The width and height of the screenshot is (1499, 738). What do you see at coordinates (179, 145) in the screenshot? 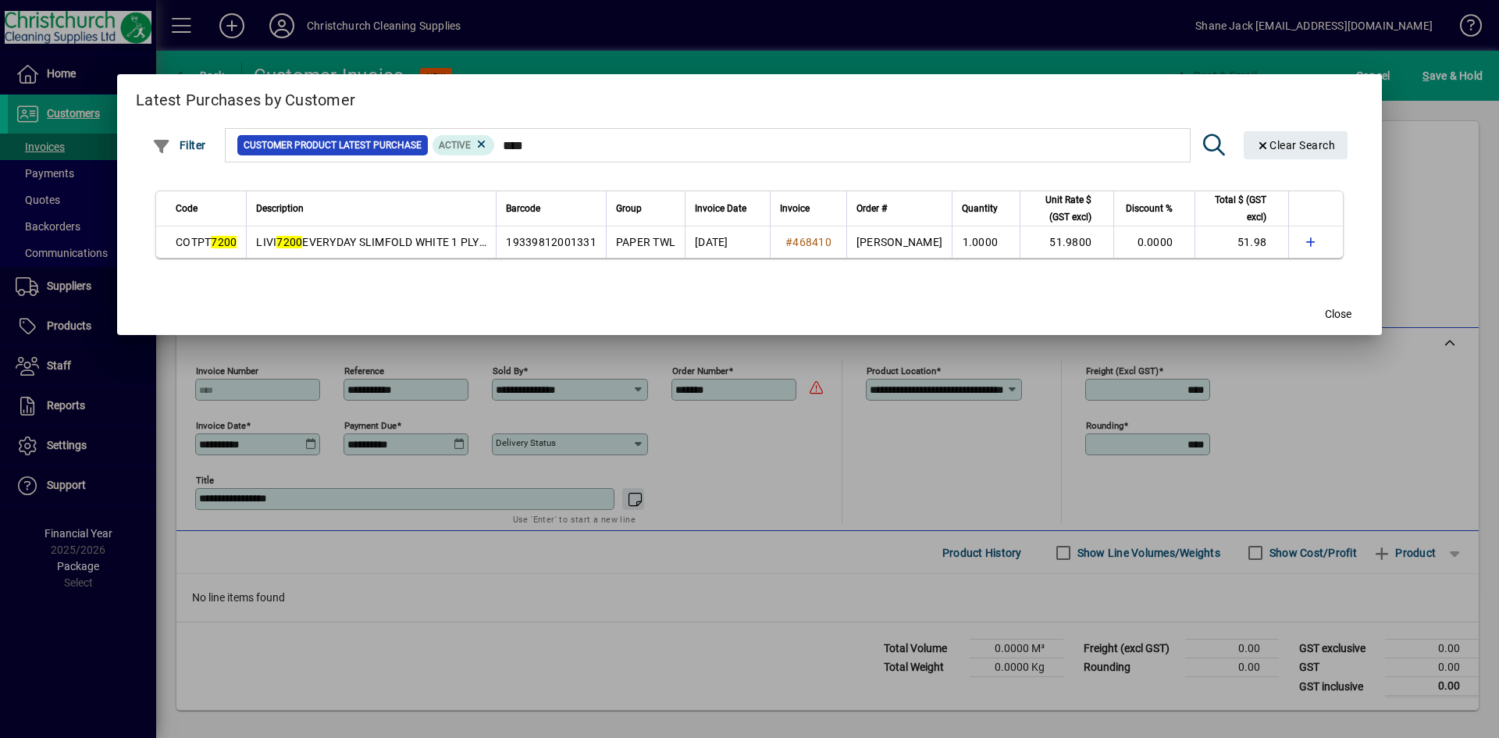
I see `span: Filter` at bounding box center [179, 145].